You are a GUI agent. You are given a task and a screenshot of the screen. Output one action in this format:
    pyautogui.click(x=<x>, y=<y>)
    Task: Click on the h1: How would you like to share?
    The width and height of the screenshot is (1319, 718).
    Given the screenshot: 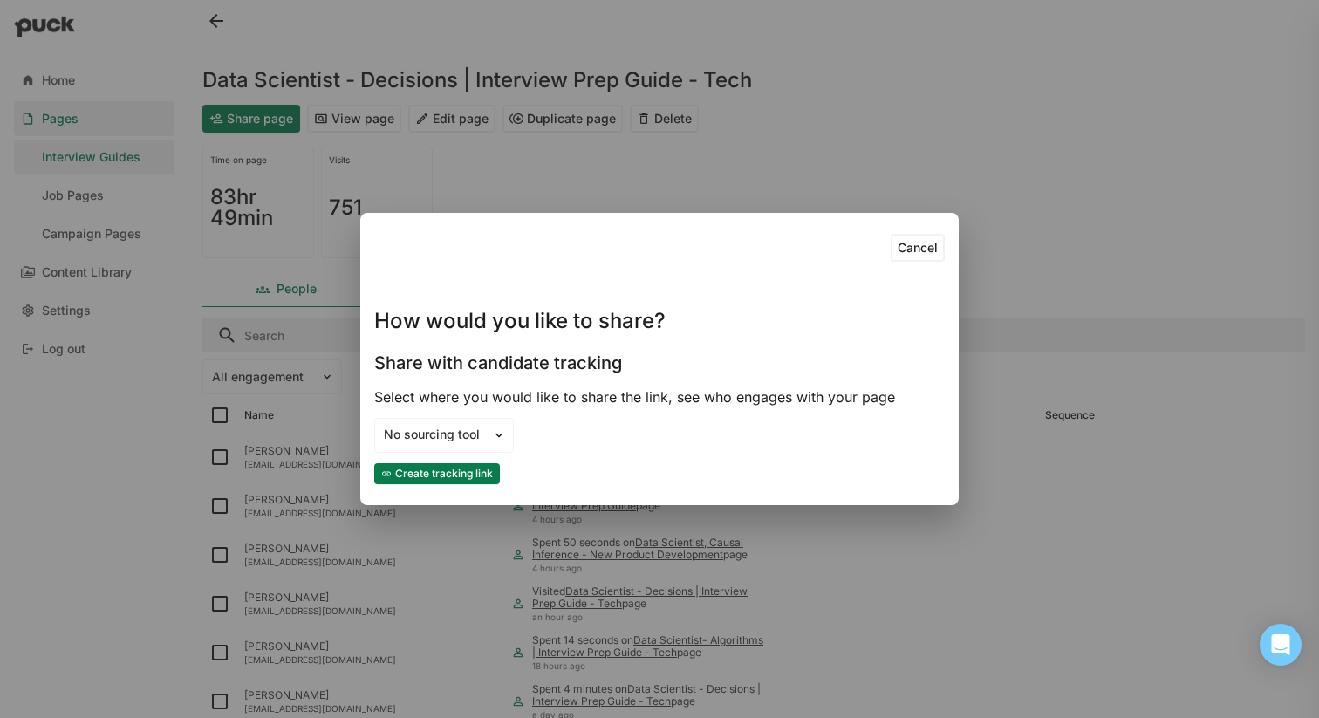 What is the action you would take?
    pyautogui.click(x=520, y=321)
    